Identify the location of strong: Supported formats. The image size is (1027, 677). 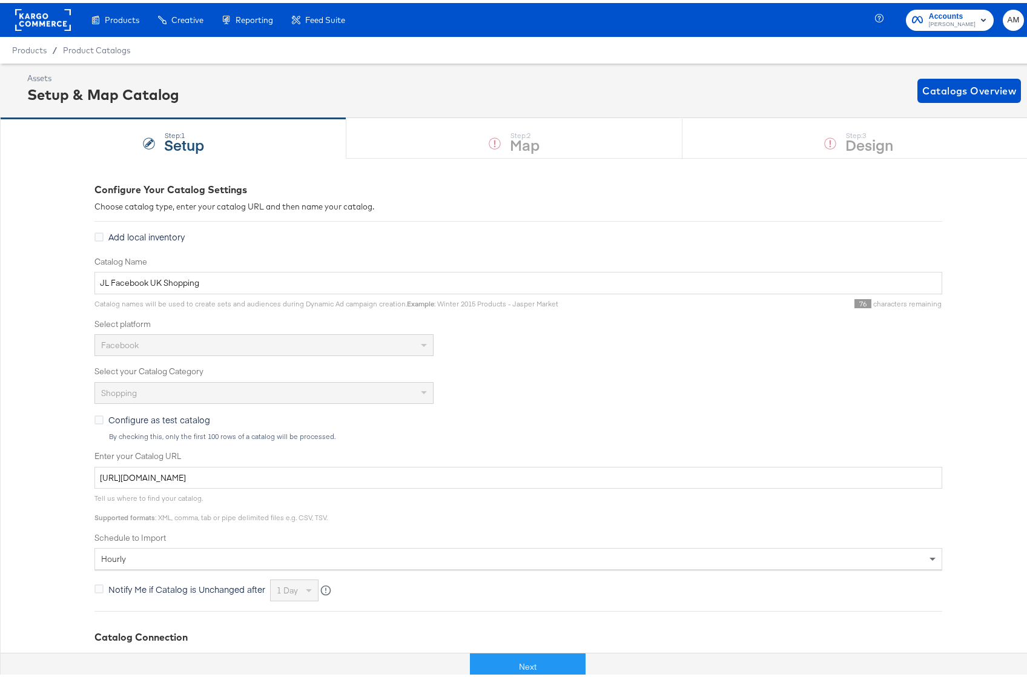
(125, 514).